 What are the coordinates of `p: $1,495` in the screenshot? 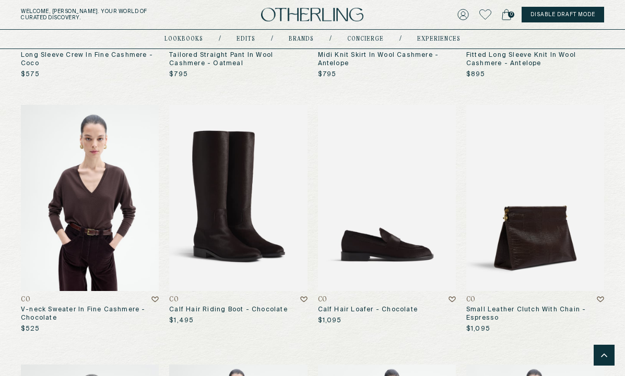 It's located at (181, 321).